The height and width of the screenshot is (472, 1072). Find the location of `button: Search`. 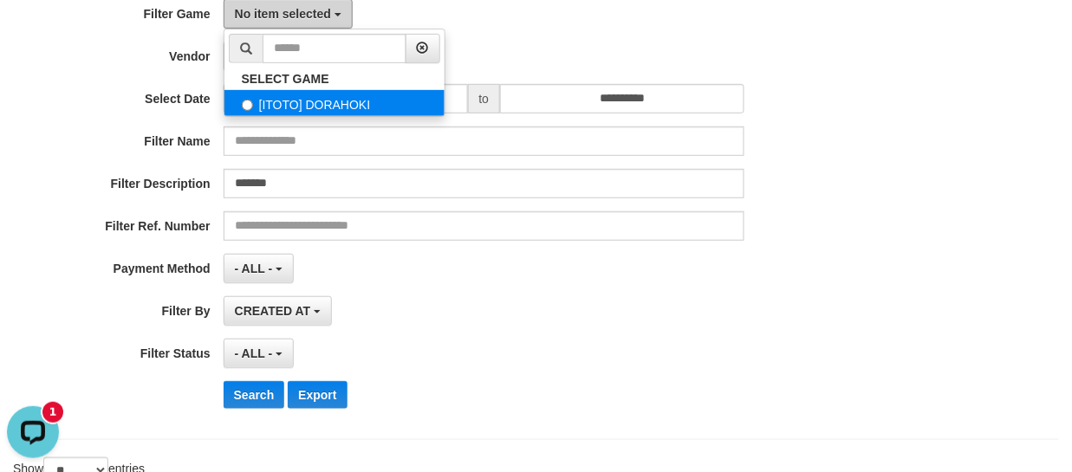

button: Search is located at coordinates (254, 395).